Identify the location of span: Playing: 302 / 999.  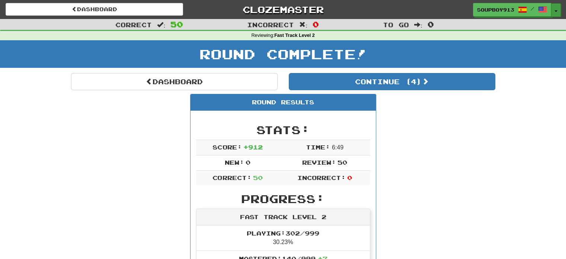
(283, 232).